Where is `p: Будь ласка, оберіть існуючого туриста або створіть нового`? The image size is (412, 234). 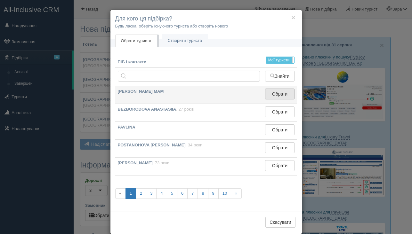
p: Будь ласка, оберіть існуючого туриста або створіть нового is located at coordinates (206, 26).